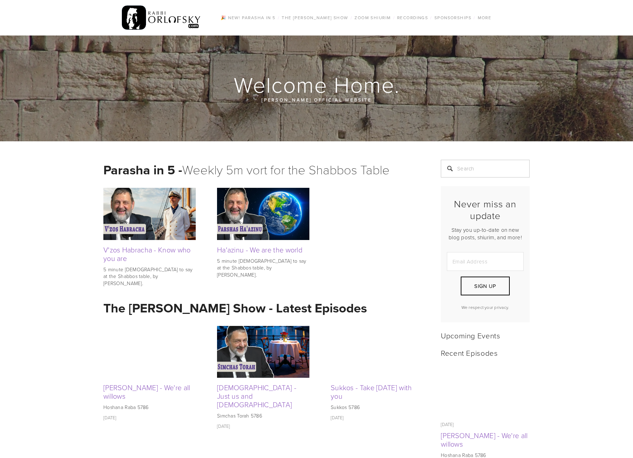 The image size is (633, 458). What do you see at coordinates (377, 352) in the screenshot?
I see `a: Sukkos - Take Yom Kippur with you` at bounding box center [377, 352].